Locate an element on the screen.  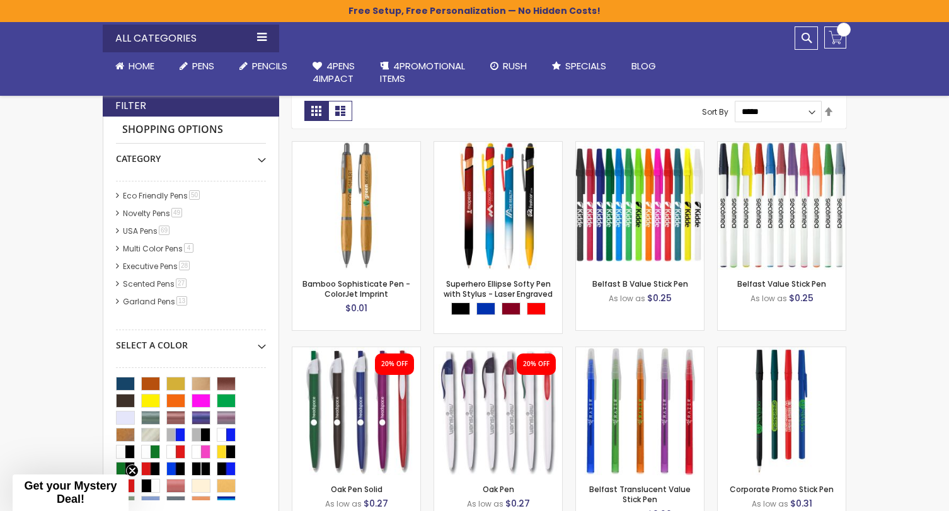
a: Home is located at coordinates (135, 66).